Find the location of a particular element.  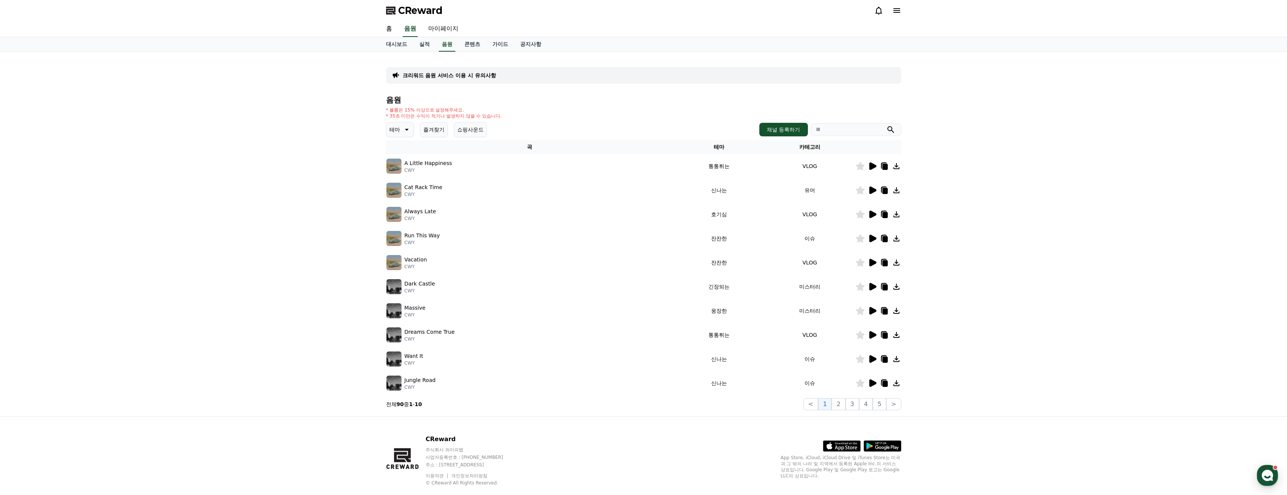

p: Massive is located at coordinates (415, 308).